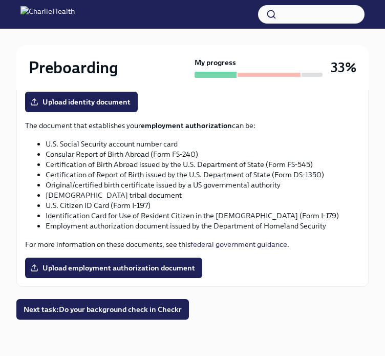 The width and height of the screenshot is (385, 356). Describe the element at coordinates (203, 144) in the screenshot. I see `li: U.S. Social Security account number card` at that location.